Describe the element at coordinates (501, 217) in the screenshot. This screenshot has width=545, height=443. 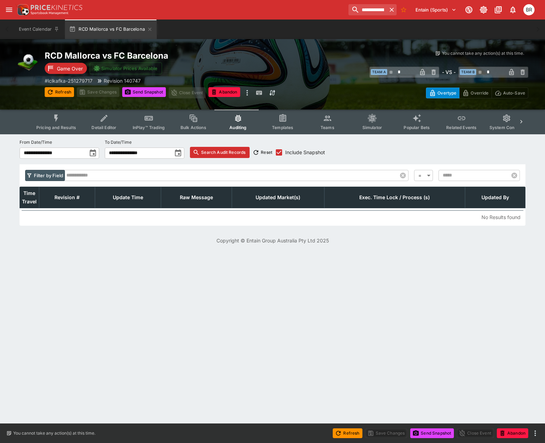
I see `p: No Results found` at that location.